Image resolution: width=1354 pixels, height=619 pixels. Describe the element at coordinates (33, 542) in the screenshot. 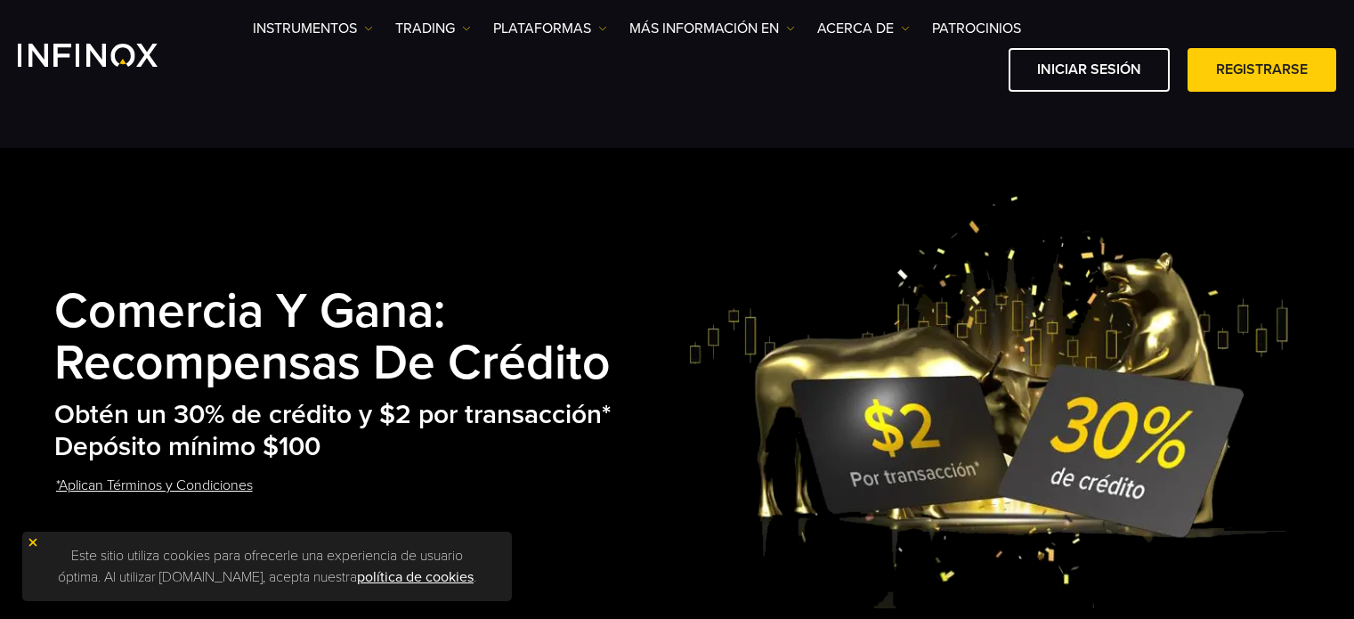

I see `img: yellow close icon` at that location.